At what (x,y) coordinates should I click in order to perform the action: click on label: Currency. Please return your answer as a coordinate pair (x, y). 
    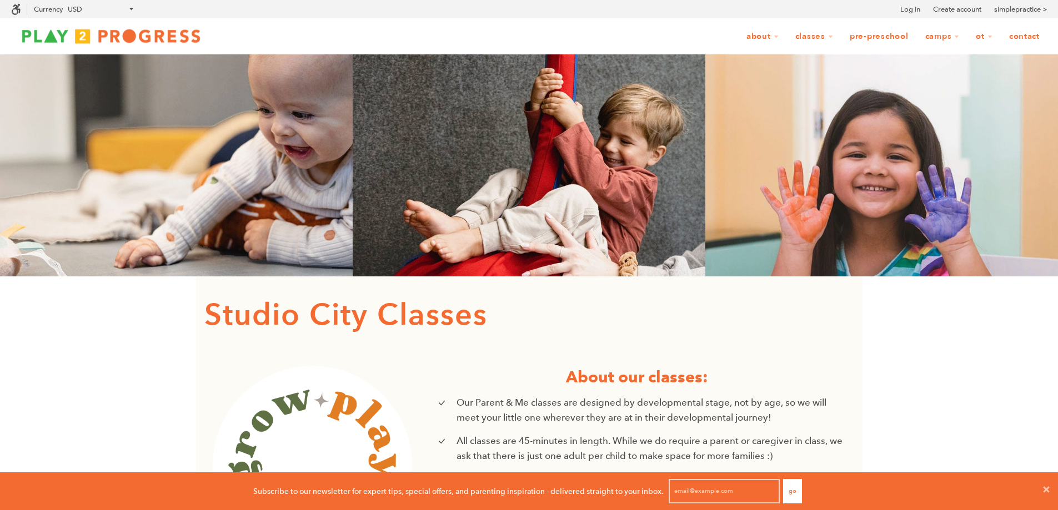
    Looking at the image, I should click on (48, 9).